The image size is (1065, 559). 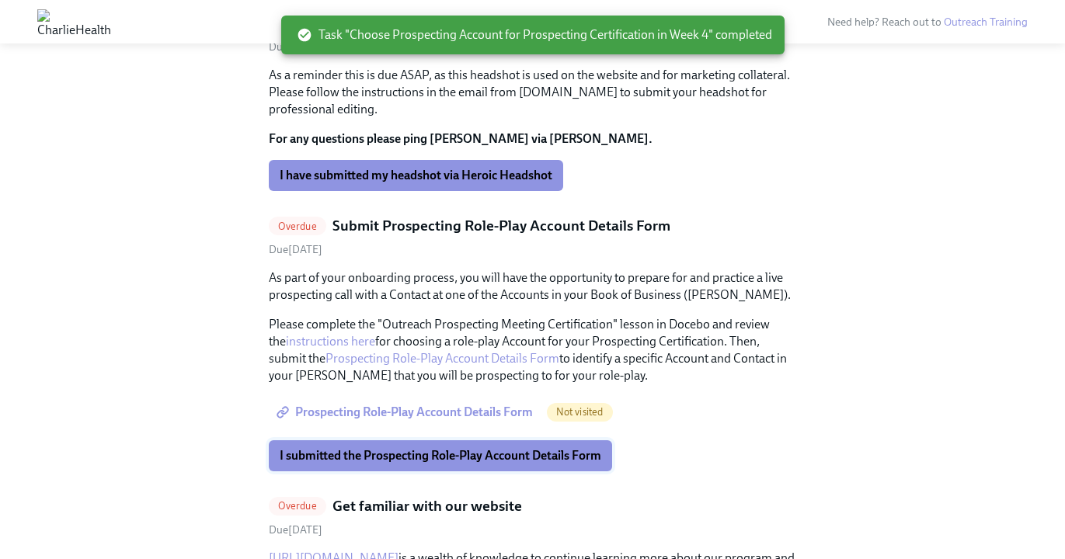 What do you see at coordinates (295, 47) in the screenshot?
I see `span: Friday, September 12th 2025, 9:00 am` at bounding box center [295, 47].